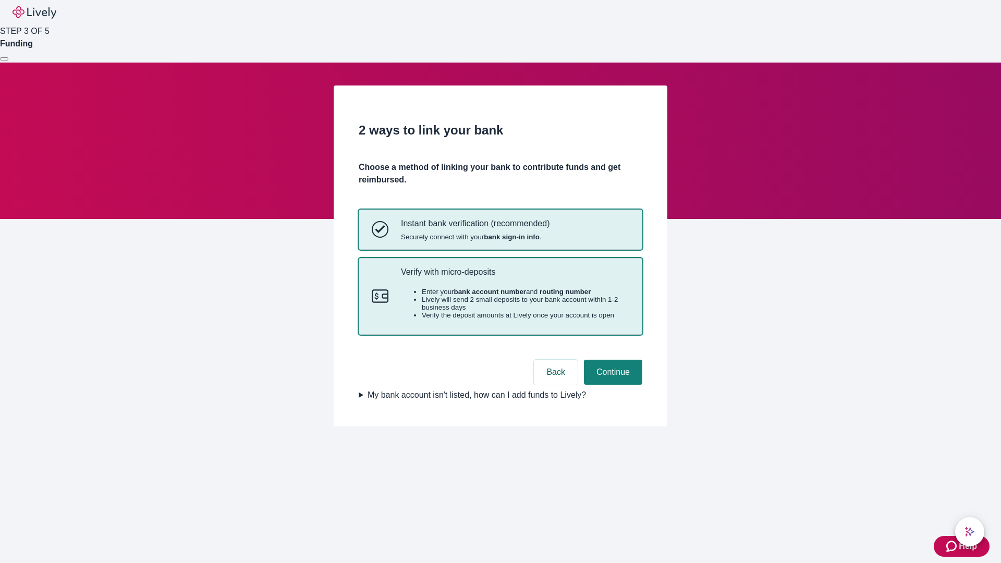  Describe the element at coordinates (613, 372) in the screenshot. I see `button: Continue` at that location.